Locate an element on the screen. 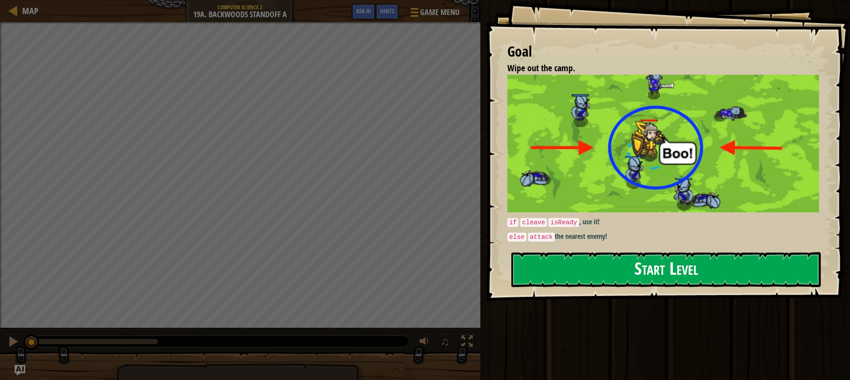 This screenshot has height=380, width=850. span: Wipe out the camp. is located at coordinates (541, 68).